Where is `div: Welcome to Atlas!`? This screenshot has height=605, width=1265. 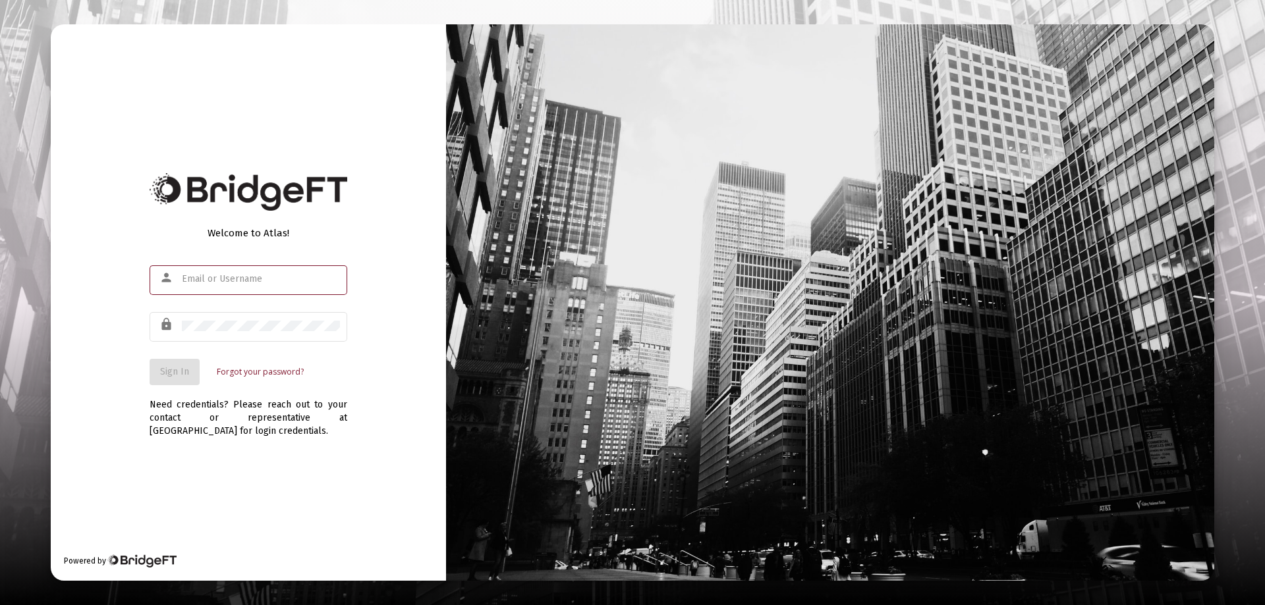 div: Welcome to Atlas! is located at coordinates (248, 233).